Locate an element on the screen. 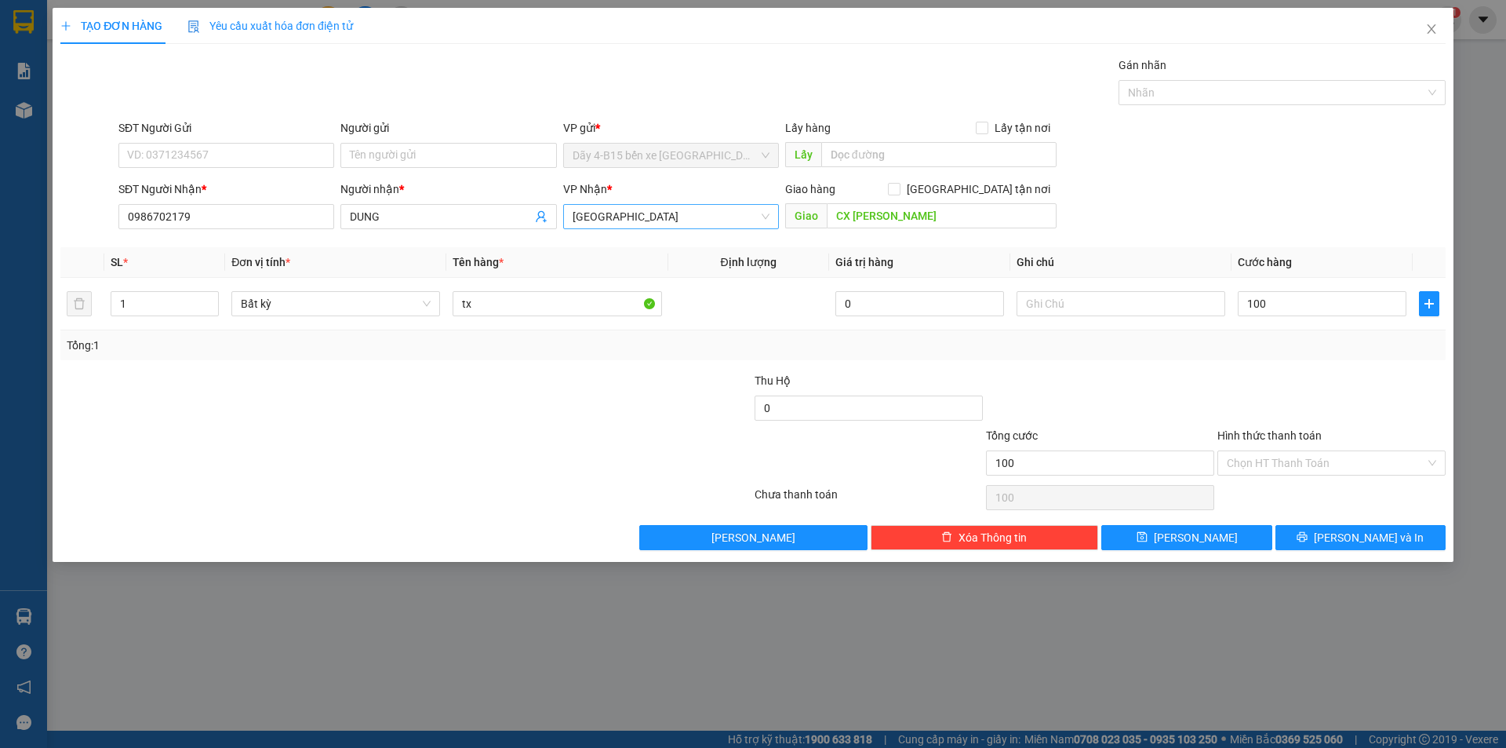 Image resolution: width=1506 pixels, height=748 pixels. span: TẠO ĐƠN HÀNG is located at coordinates (111, 26).